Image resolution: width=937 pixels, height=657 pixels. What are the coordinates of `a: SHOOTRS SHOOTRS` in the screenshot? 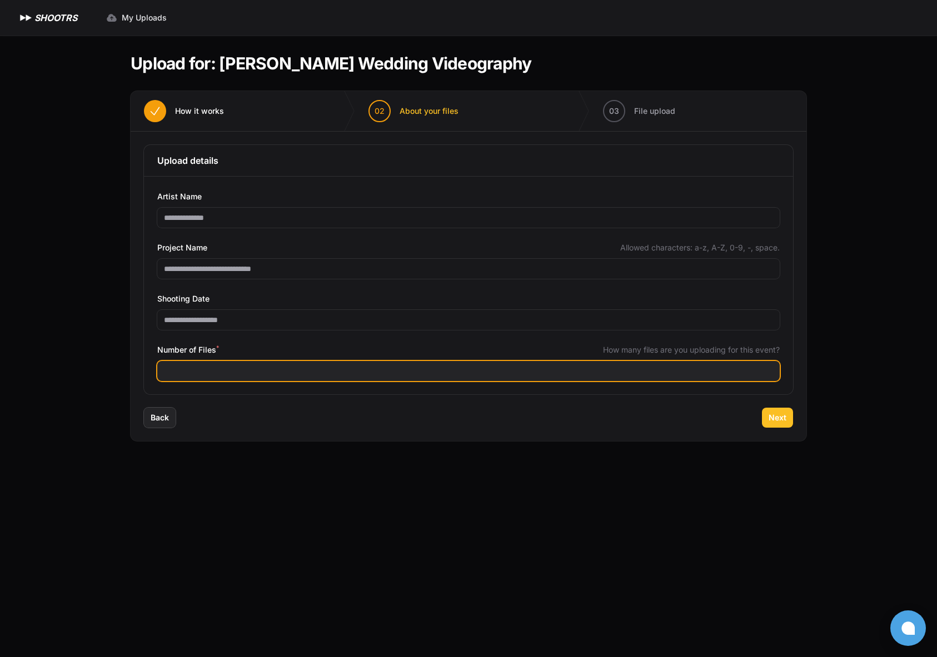 It's located at (47, 18).